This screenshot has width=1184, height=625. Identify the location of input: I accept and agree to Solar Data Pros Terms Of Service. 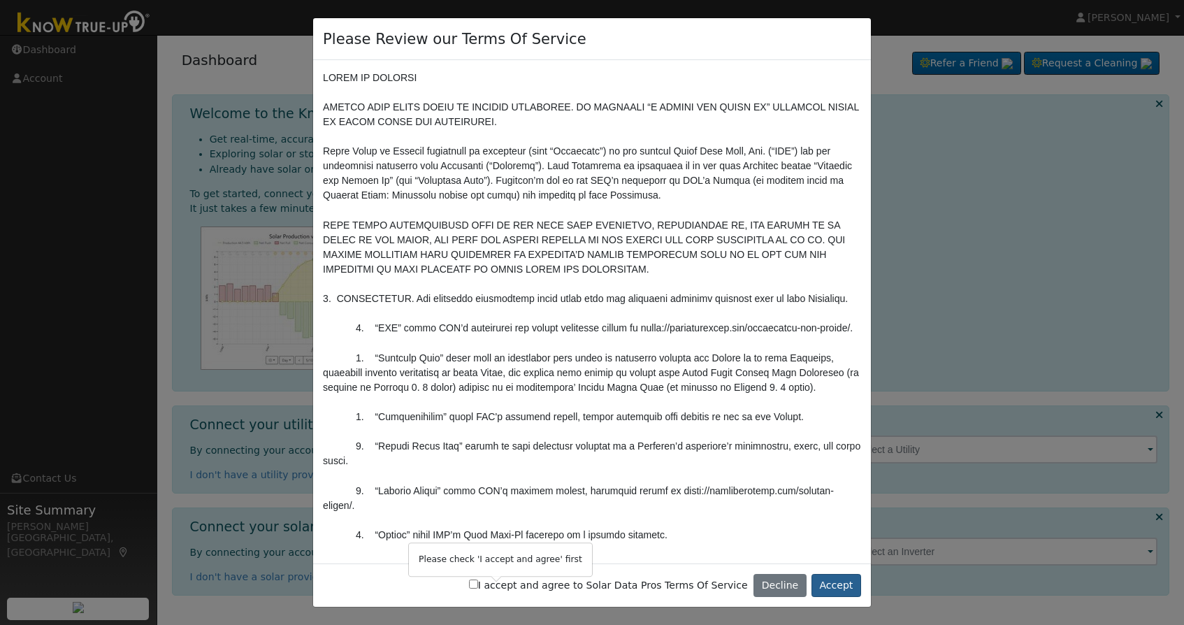
(473, 584).